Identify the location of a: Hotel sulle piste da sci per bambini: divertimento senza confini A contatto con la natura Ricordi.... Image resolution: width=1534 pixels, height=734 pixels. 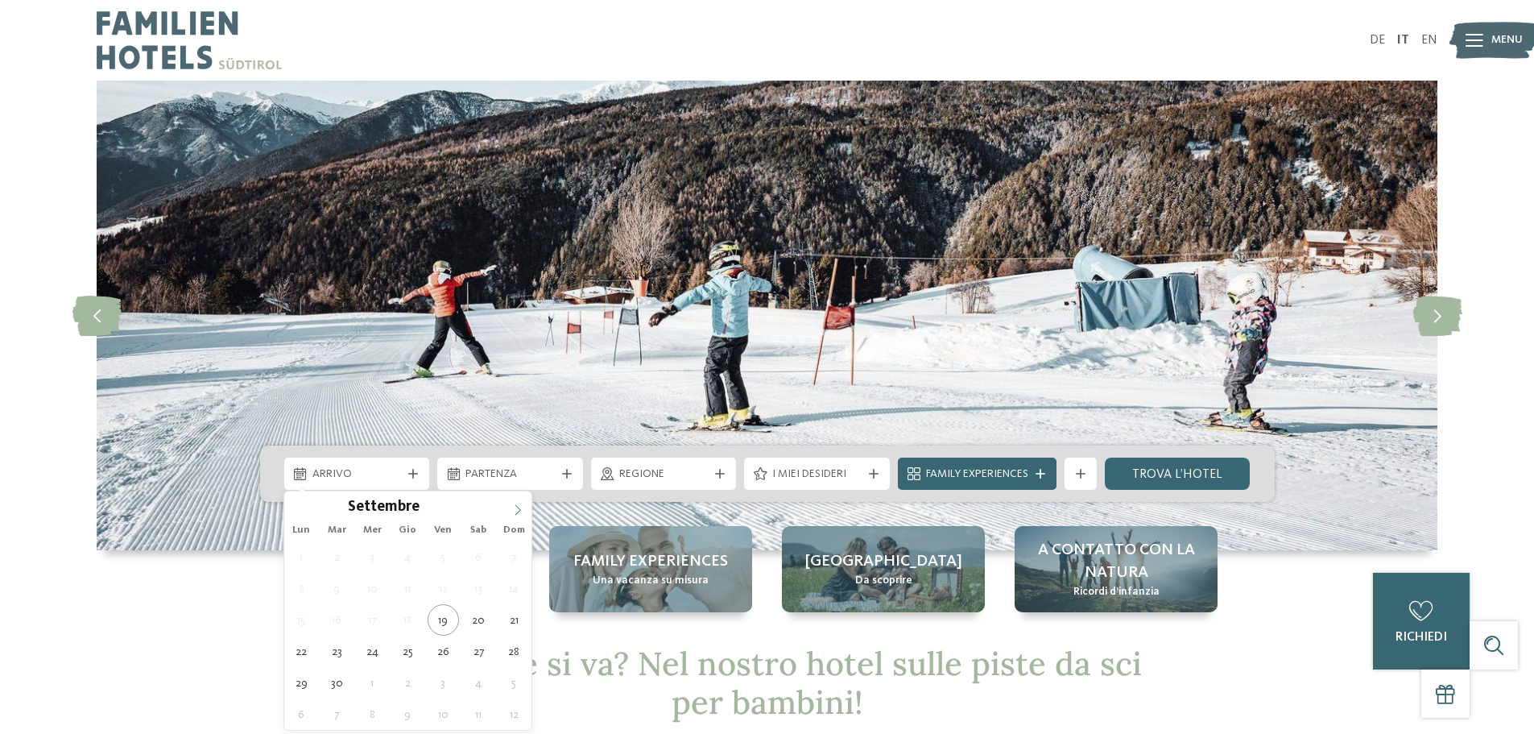
(1116, 569).